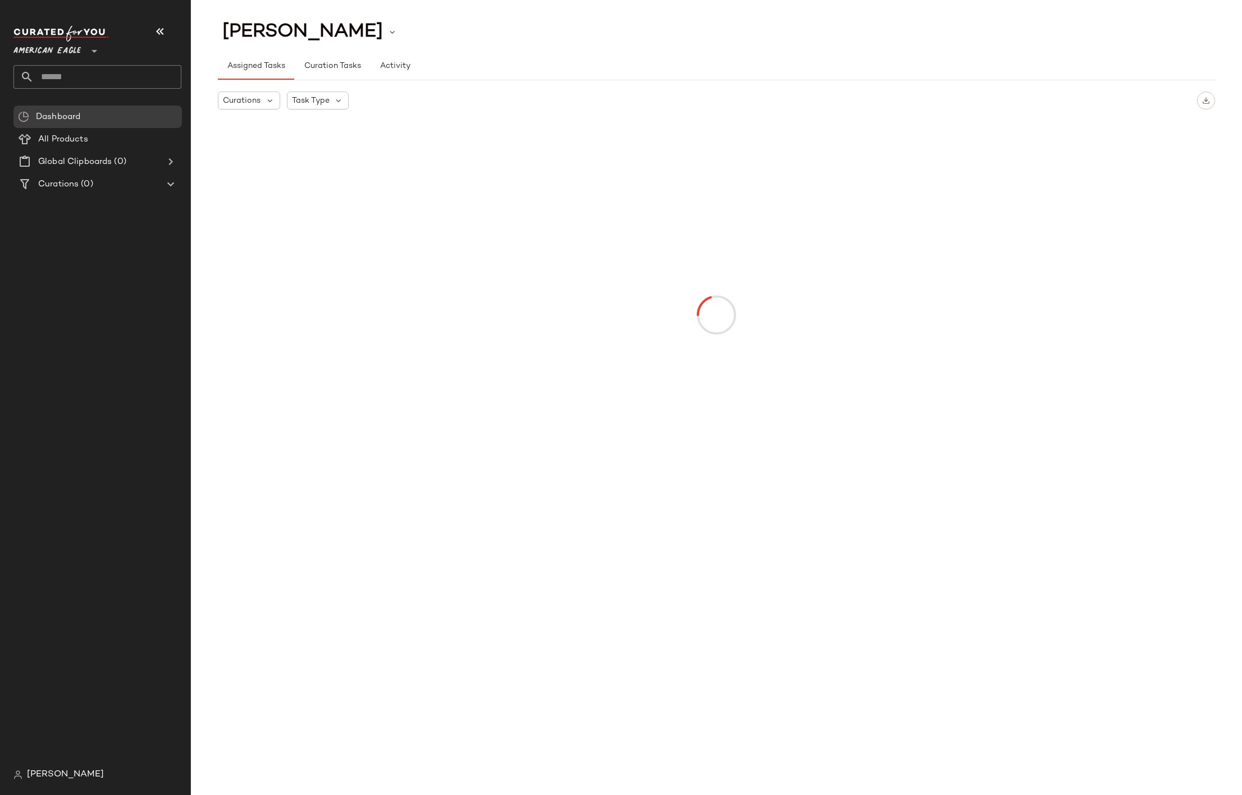  I want to click on span: Curation Tasks, so click(332, 66).